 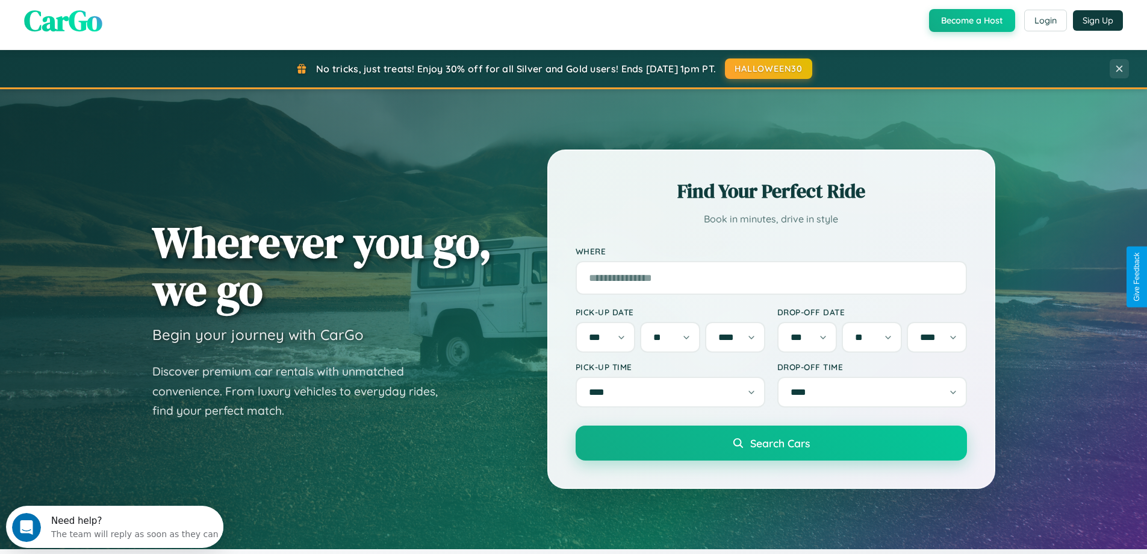 I want to click on label: Drop-off Time, so click(x=872, y=366).